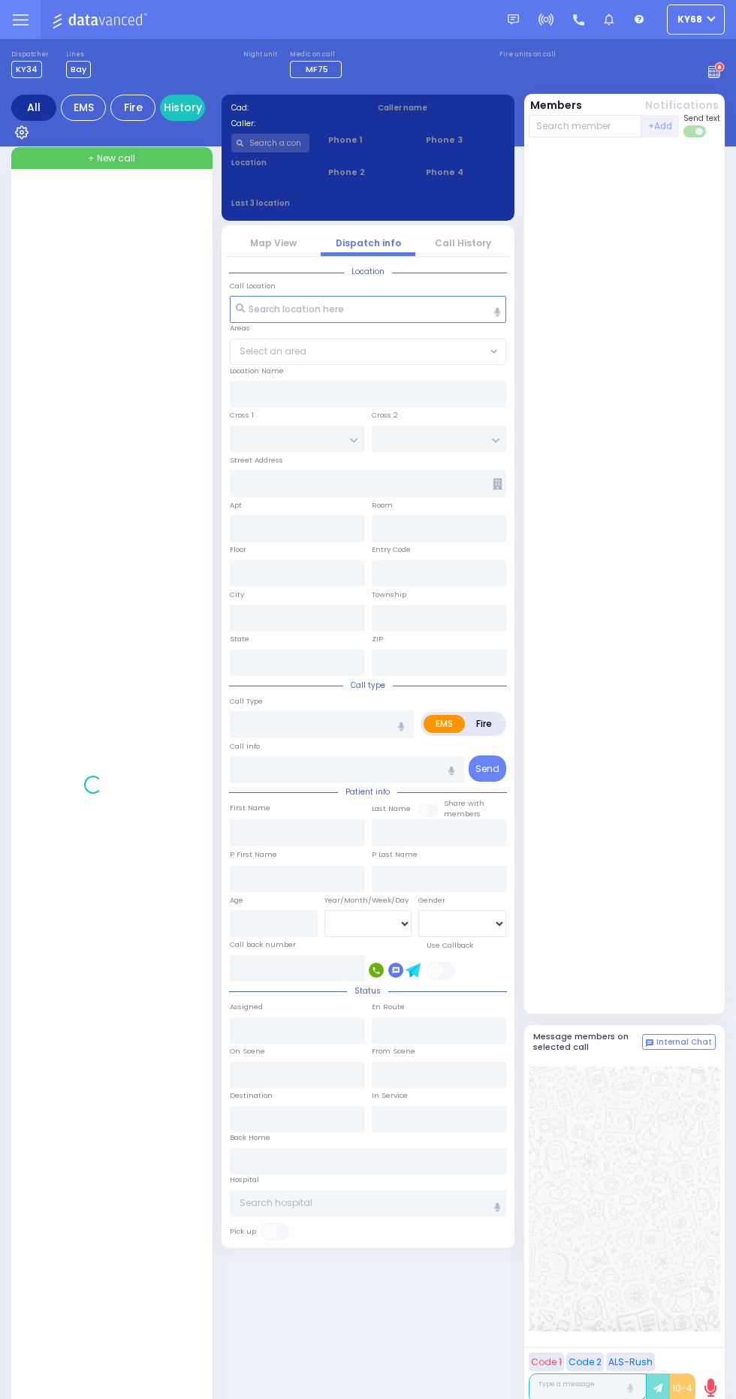  Describe the element at coordinates (270, 162) in the screenshot. I see `label: Location` at that location.